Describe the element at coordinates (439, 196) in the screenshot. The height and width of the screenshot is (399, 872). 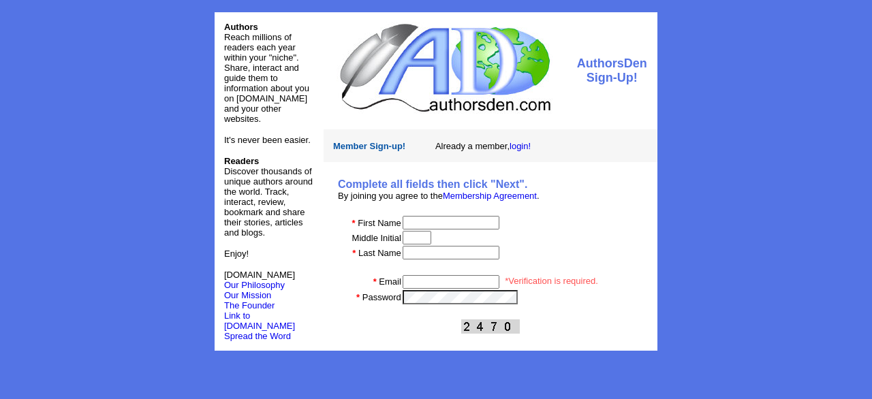
I see `font: By joining you agree to the .` at that location.